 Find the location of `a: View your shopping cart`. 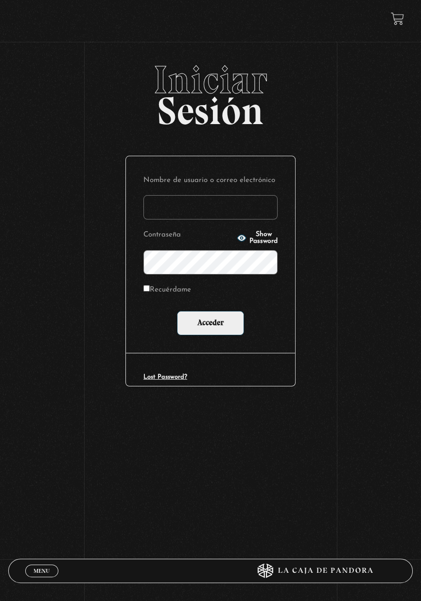

a: View your shopping cart is located at coordinates (397, 18).